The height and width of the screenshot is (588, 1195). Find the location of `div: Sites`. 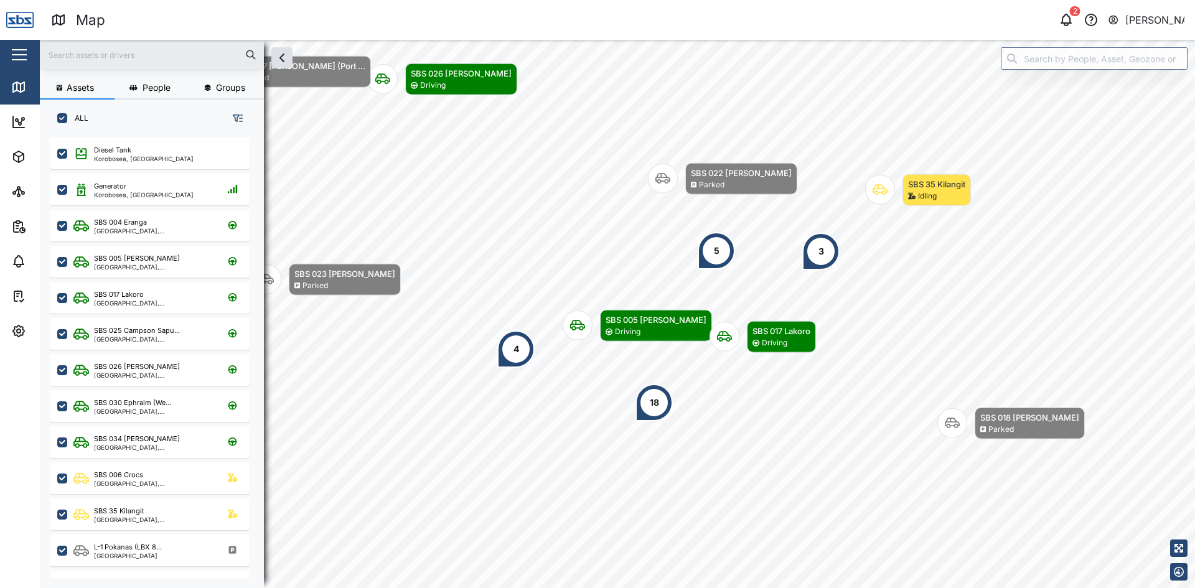

div: Sites is located at coordinates (47, 192).